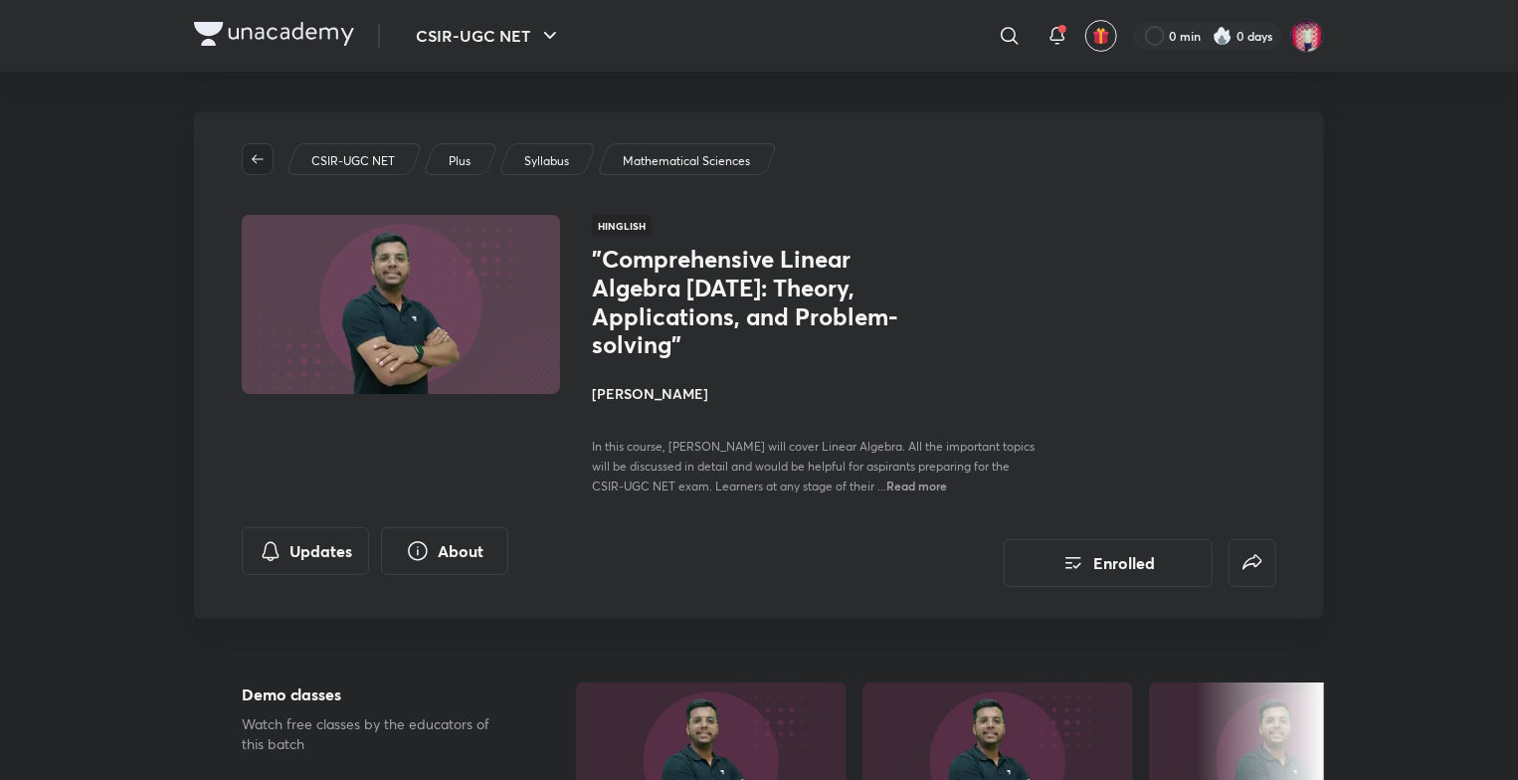 This screenshot has height=780, width=1518. Describe the element at coordinates (377, 734) in the screenshot. I see `p: Watch free classes by the educators of this batch` at that location.